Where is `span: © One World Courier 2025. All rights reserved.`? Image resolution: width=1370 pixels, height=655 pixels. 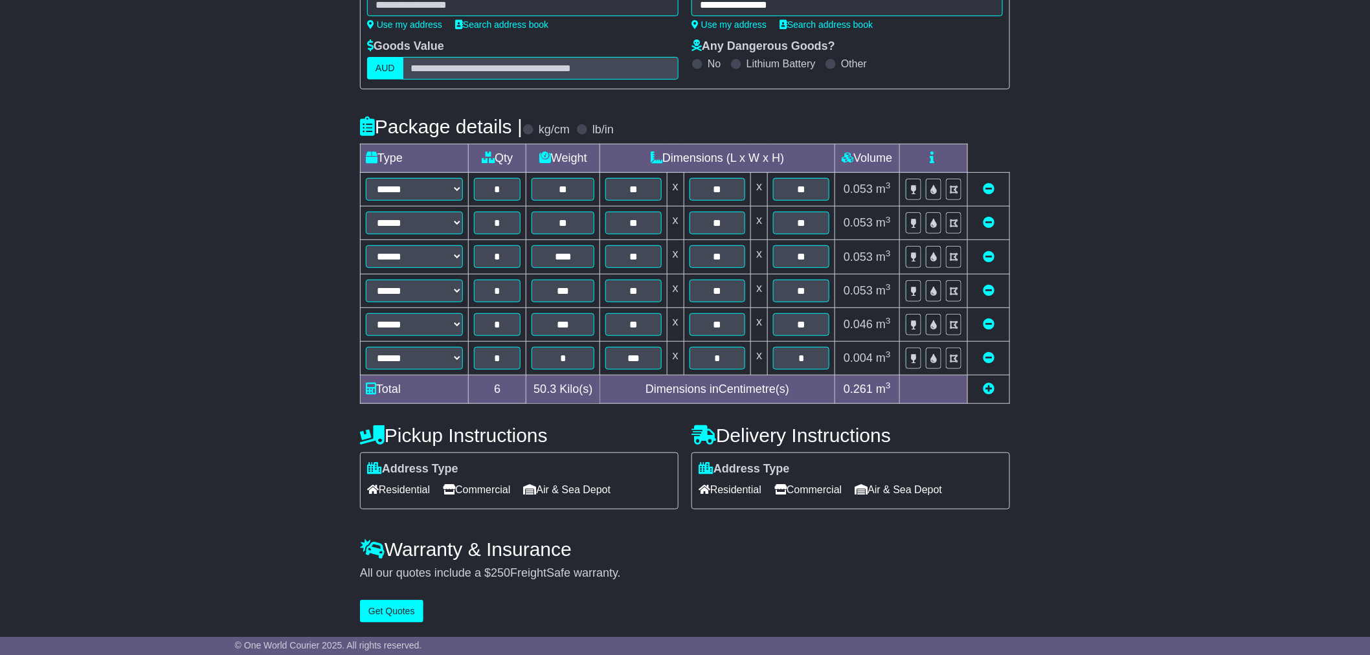 span: © One World Courier 2025. All rights reserved. is located at coordinates (328, 645).